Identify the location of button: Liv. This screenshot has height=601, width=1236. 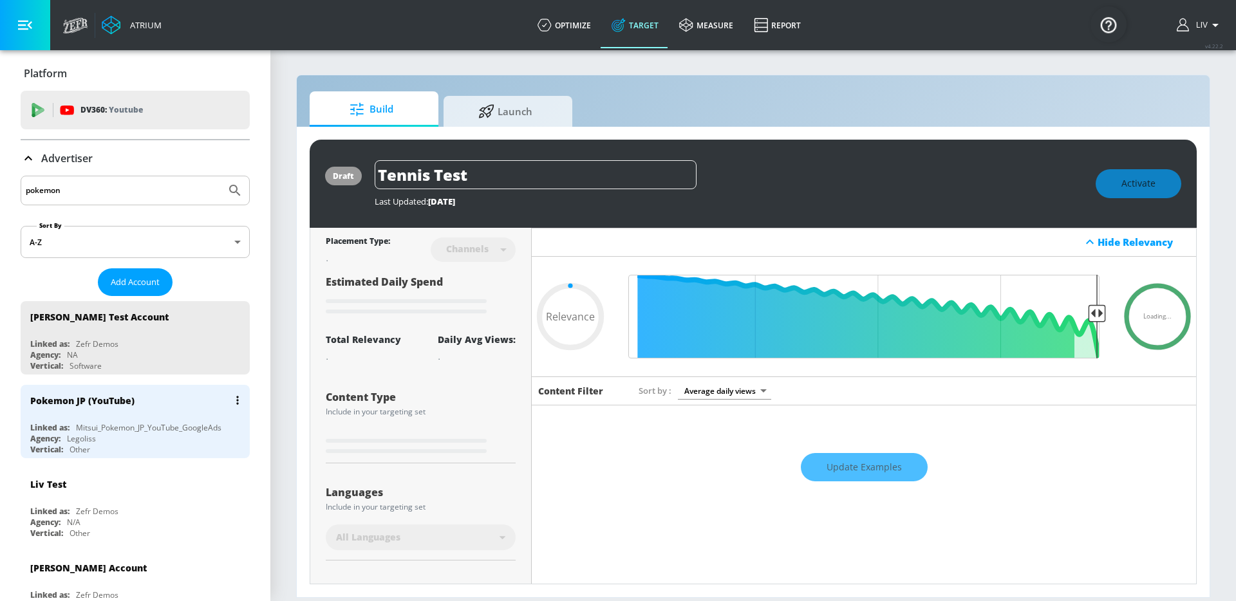
(1200, 25).